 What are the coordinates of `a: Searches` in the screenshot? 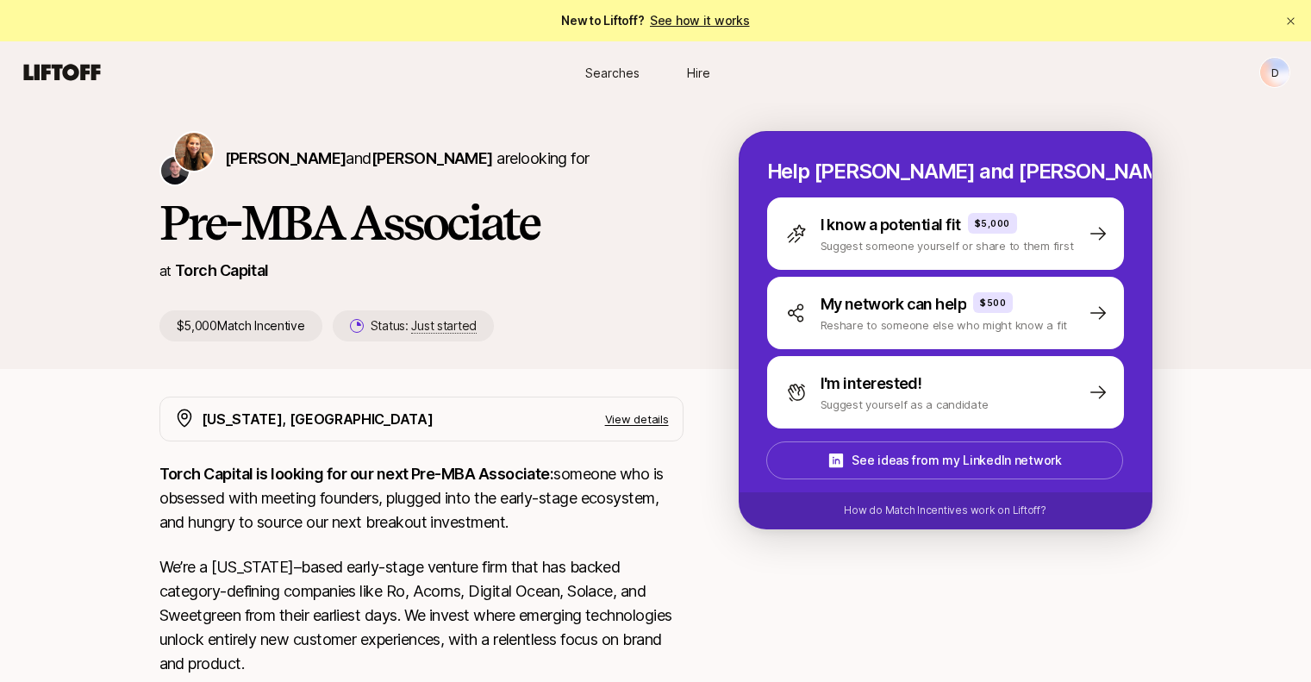 It's located at (613, 72).